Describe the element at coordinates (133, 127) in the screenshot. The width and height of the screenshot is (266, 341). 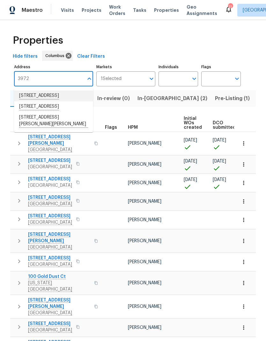
I see `span: HPM` at that location.